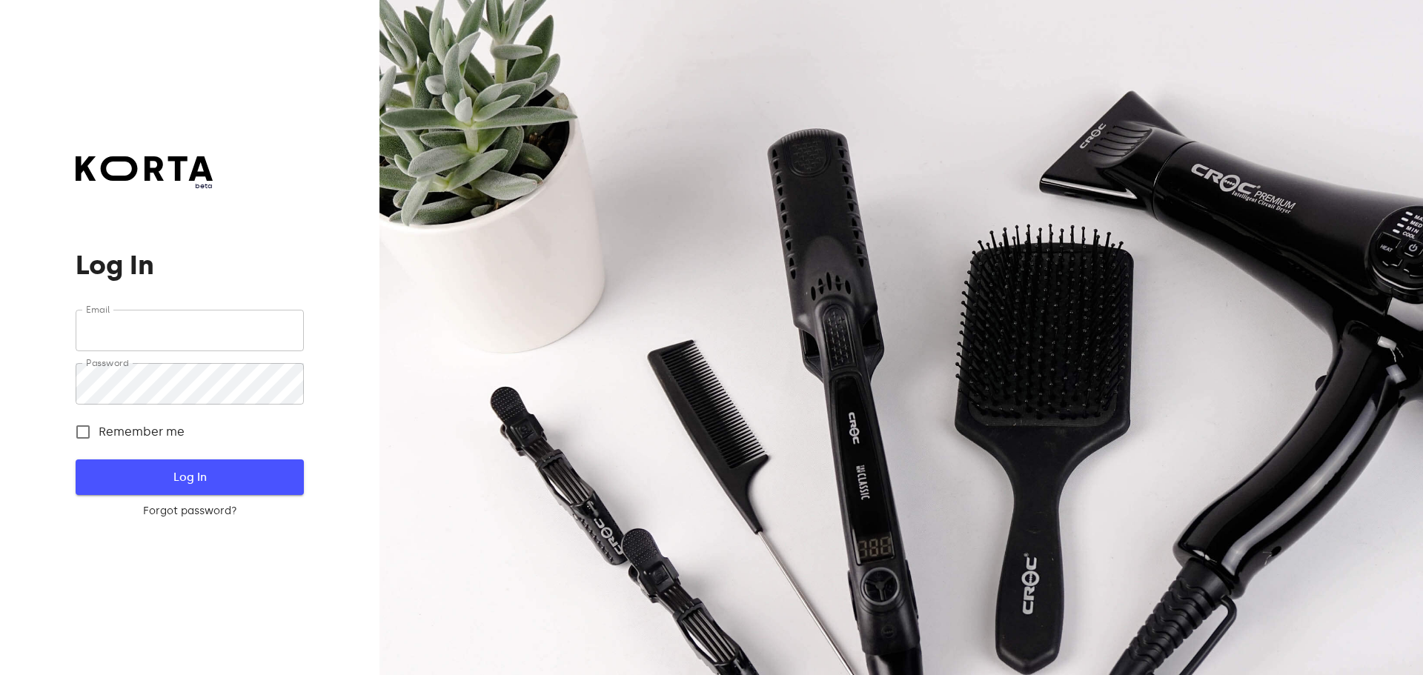 The image size is (1423, 675). I want to click on img: Korta, so click(144, 168).